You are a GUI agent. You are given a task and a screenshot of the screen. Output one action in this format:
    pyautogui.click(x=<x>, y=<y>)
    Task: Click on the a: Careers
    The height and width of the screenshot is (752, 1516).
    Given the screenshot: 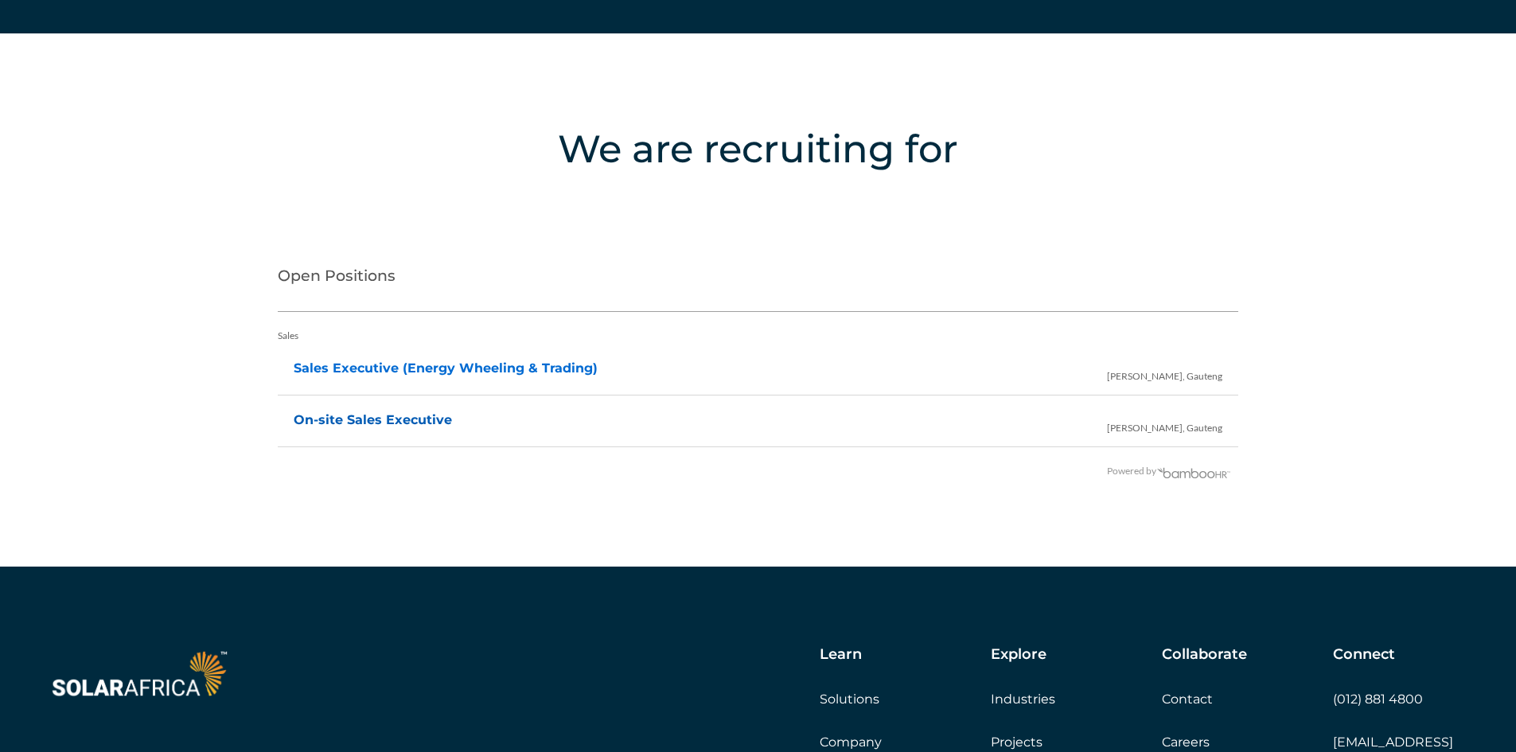 What is the action you would take?
    pyautogui.click(x=1186, y=742)
    